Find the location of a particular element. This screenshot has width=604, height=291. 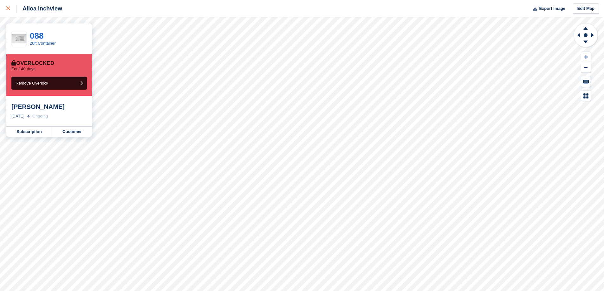

a: 20ft Container is located at coordinates (43, 43).